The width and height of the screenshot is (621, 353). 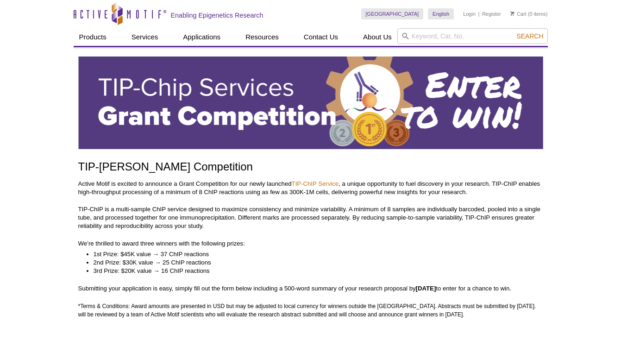 I want to click on p: We’re thrilled to award three winners with the following prizes:, so click(x=311, y=243).